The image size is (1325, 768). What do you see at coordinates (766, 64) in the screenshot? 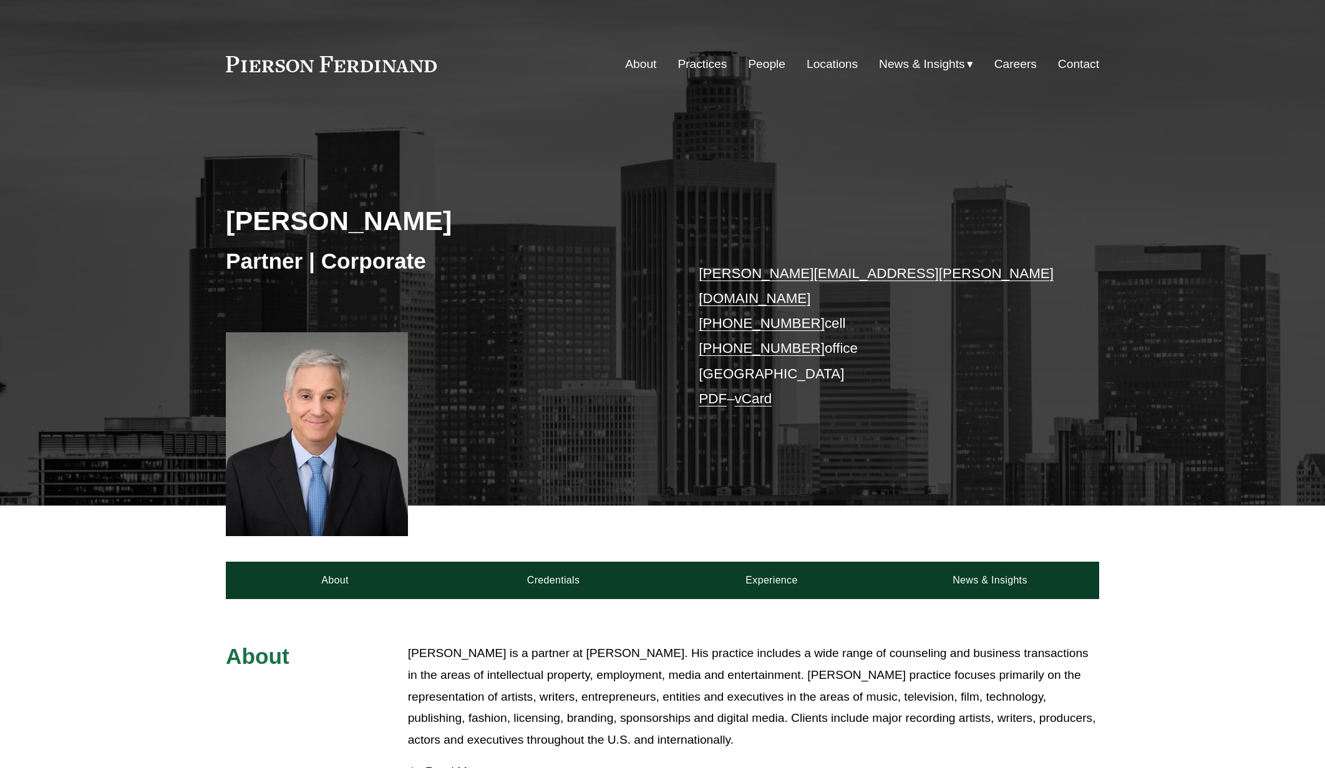
I see `a: People` at bounding box center [766, 64].